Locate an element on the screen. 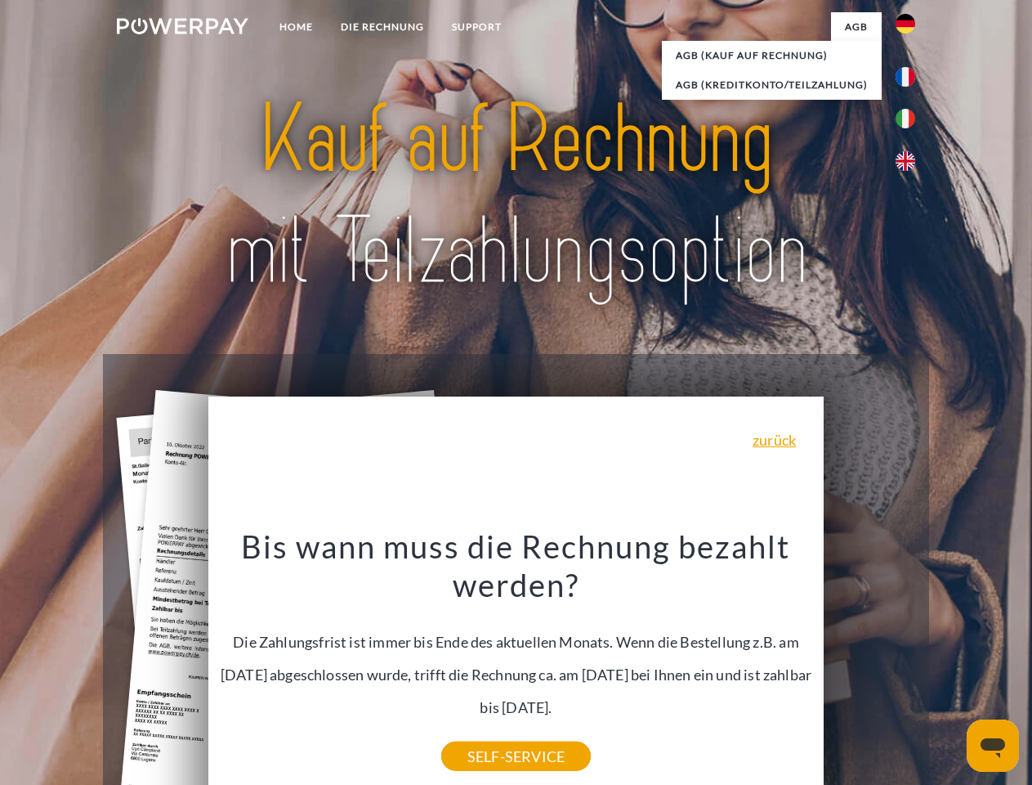  a: DIE RECHNUNG is located at coordinates (382, 27).